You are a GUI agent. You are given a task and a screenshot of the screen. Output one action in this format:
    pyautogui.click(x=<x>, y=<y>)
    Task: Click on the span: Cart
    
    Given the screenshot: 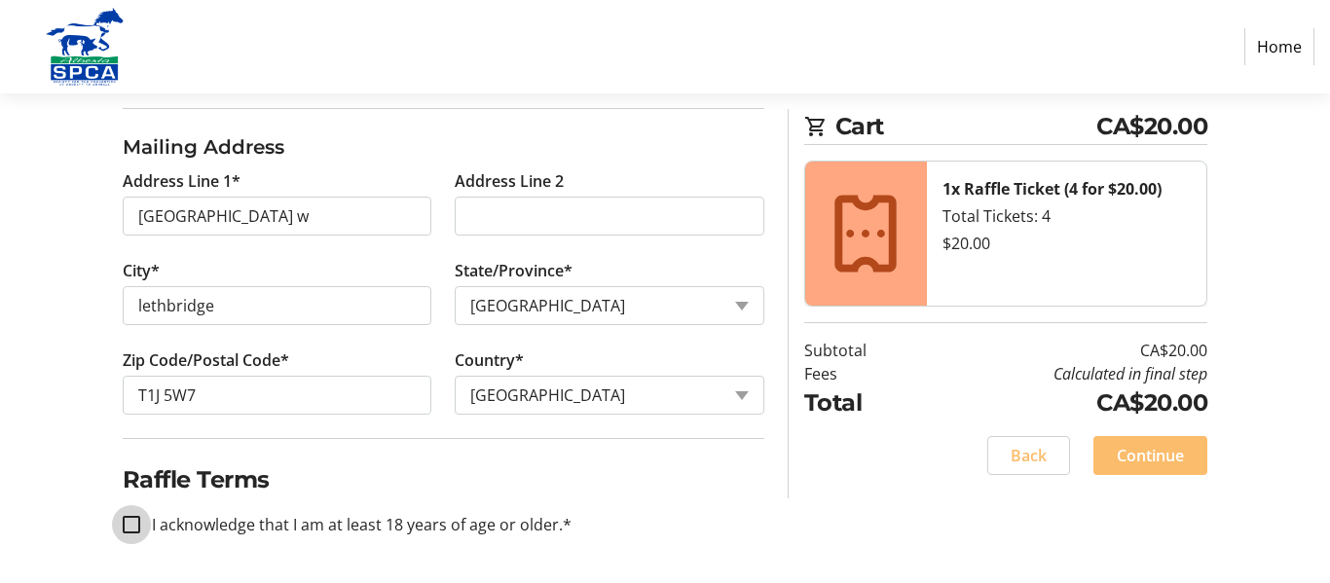 What is the action you would take?
    pyautogui.click(x=966, y=127)
    